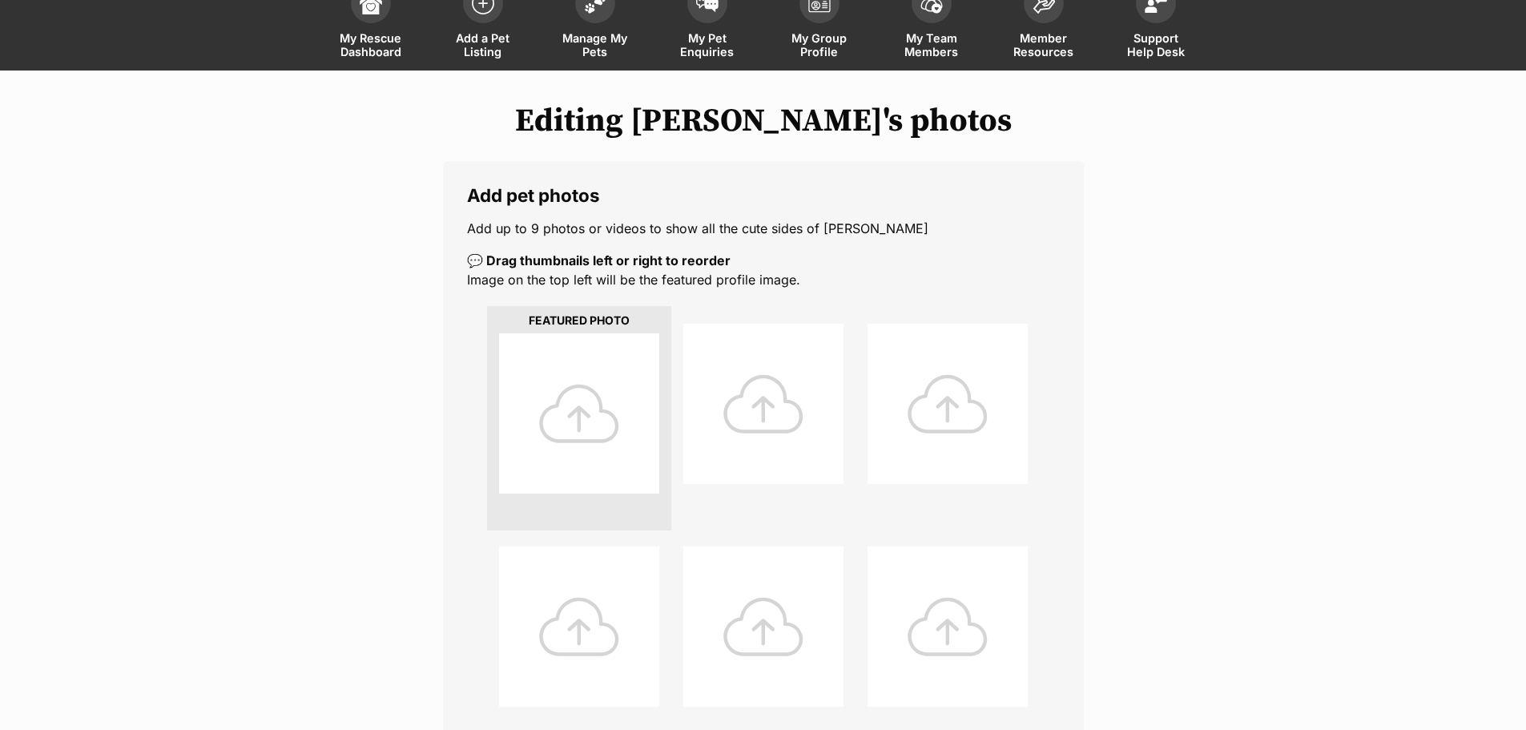 The height and width of the screenshot is (730, 1526). What do you see at coordinates (598, 260) in the screenshot?
I see `b: 💬 Drag thumbnails left or right to reorder` at bounding box center [598, 260].